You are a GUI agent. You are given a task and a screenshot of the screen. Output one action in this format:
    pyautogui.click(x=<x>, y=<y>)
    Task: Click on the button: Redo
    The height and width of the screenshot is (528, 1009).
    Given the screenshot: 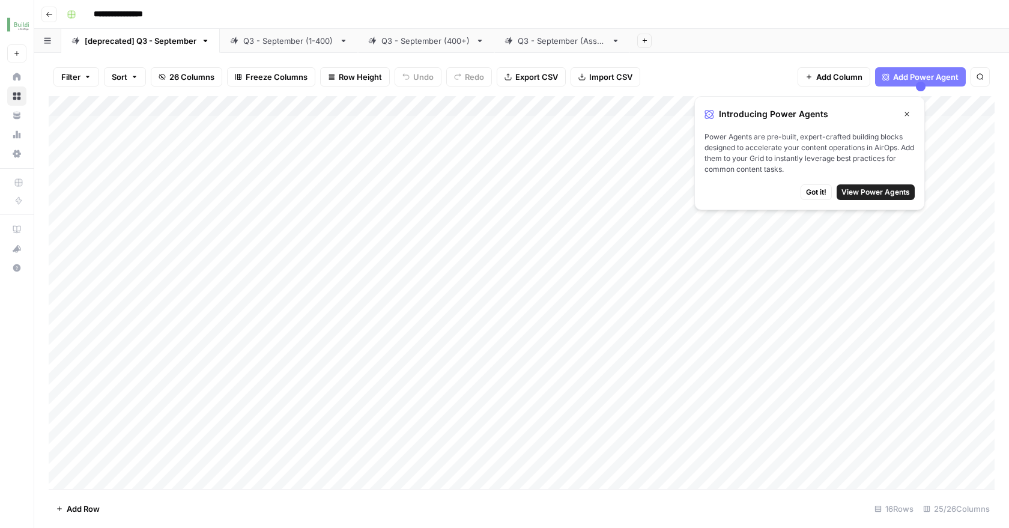 What is the action you would take?
    pyautogui.click(x=469, y=77)
    